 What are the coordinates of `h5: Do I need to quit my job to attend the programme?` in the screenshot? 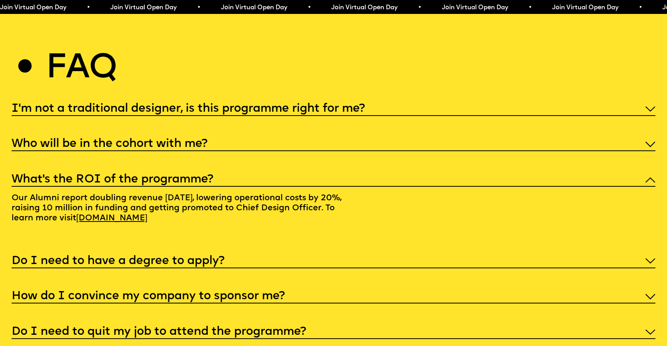 It's located at (159, 332).